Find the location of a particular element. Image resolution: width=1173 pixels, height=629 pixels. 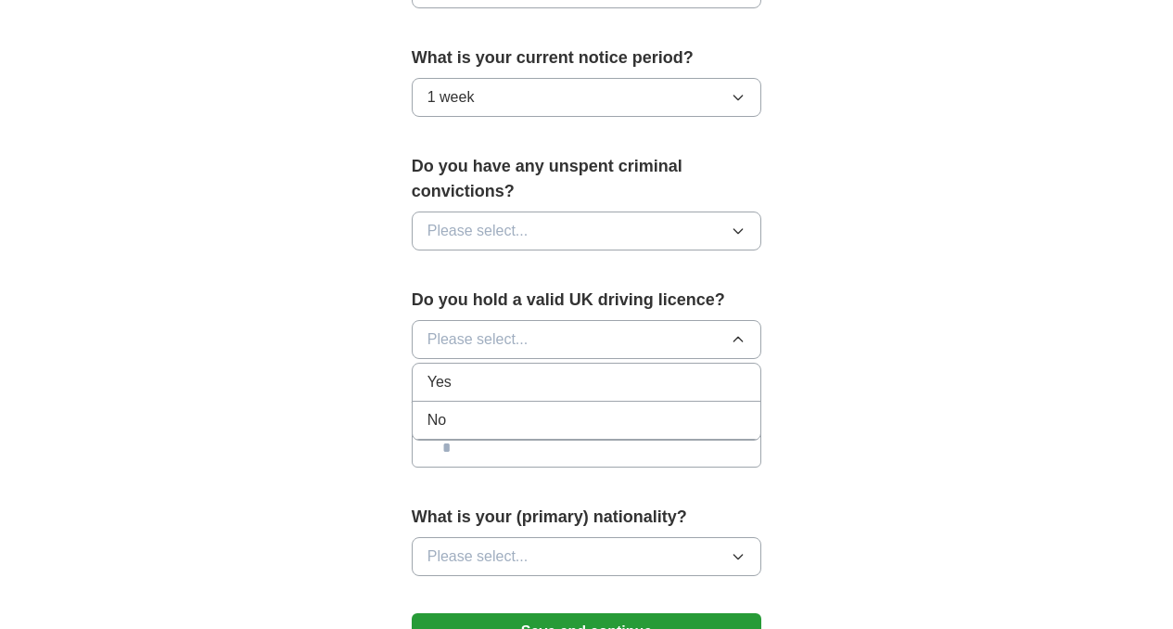

label: Do you hold a valid UK driving licence? is located at coordinates (587, 300).